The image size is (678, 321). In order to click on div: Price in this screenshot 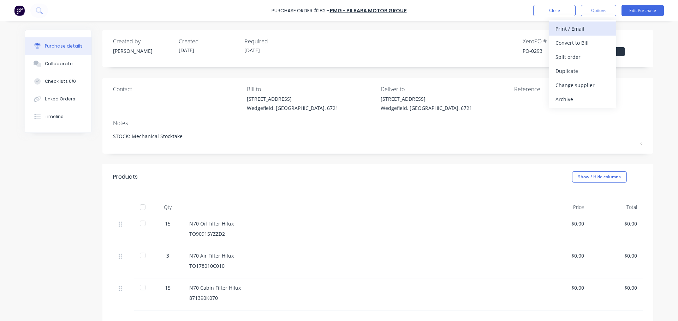, I will do `click(563, 207)`.